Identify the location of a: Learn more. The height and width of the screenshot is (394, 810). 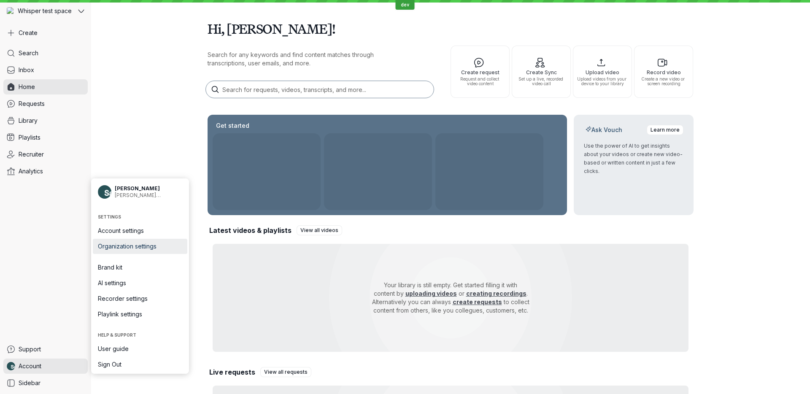
(665, 130).